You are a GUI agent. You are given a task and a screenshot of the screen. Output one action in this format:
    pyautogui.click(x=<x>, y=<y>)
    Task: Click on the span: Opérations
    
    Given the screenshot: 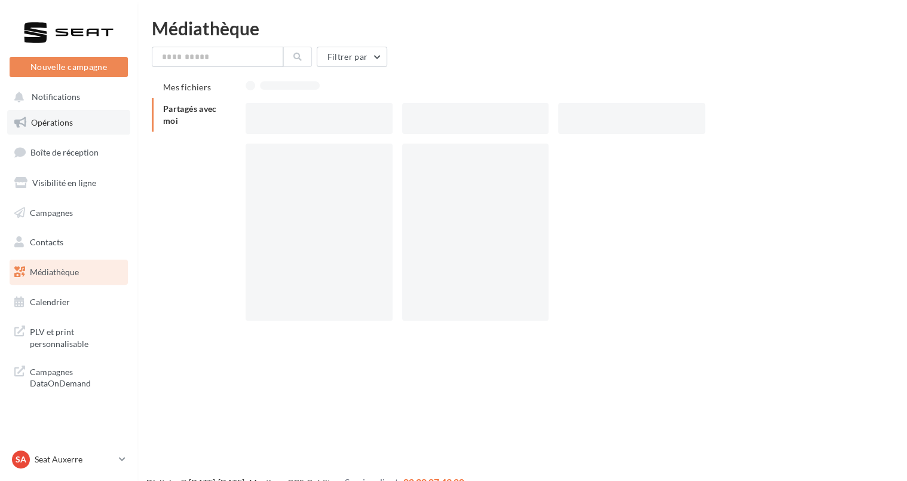 What is the action you would take?
    pyautogui.click(x=52, y=122)
    